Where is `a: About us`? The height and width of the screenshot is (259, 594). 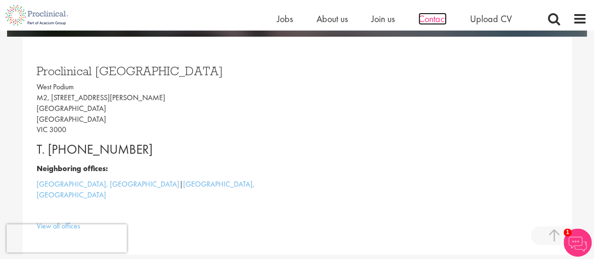 a: About us is located at coordinates (332, 19).